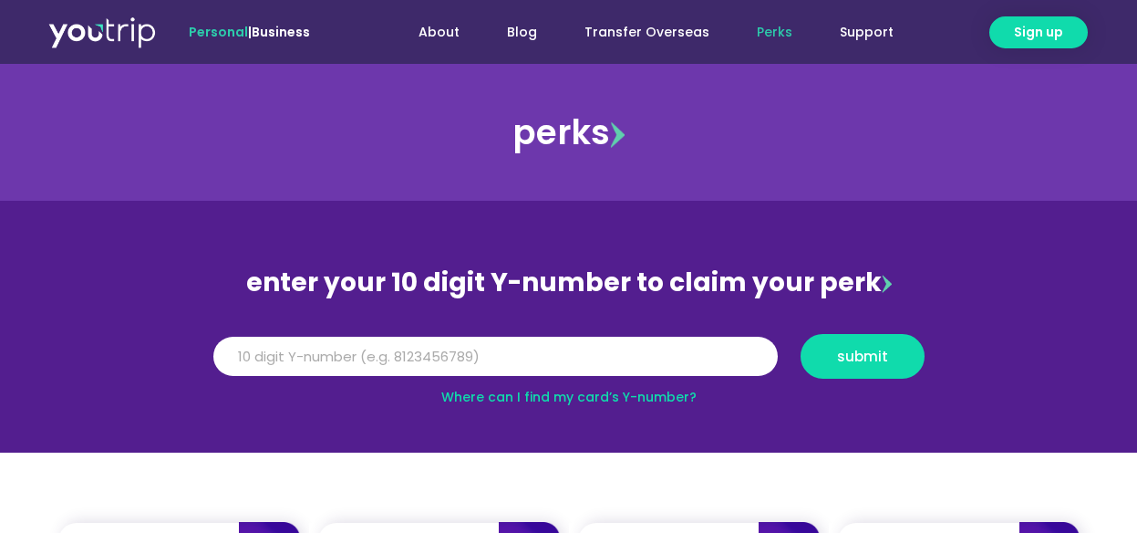  Describe the element at coordinates (218, 32) in the screenshot. I see `span: Personal` at that location.